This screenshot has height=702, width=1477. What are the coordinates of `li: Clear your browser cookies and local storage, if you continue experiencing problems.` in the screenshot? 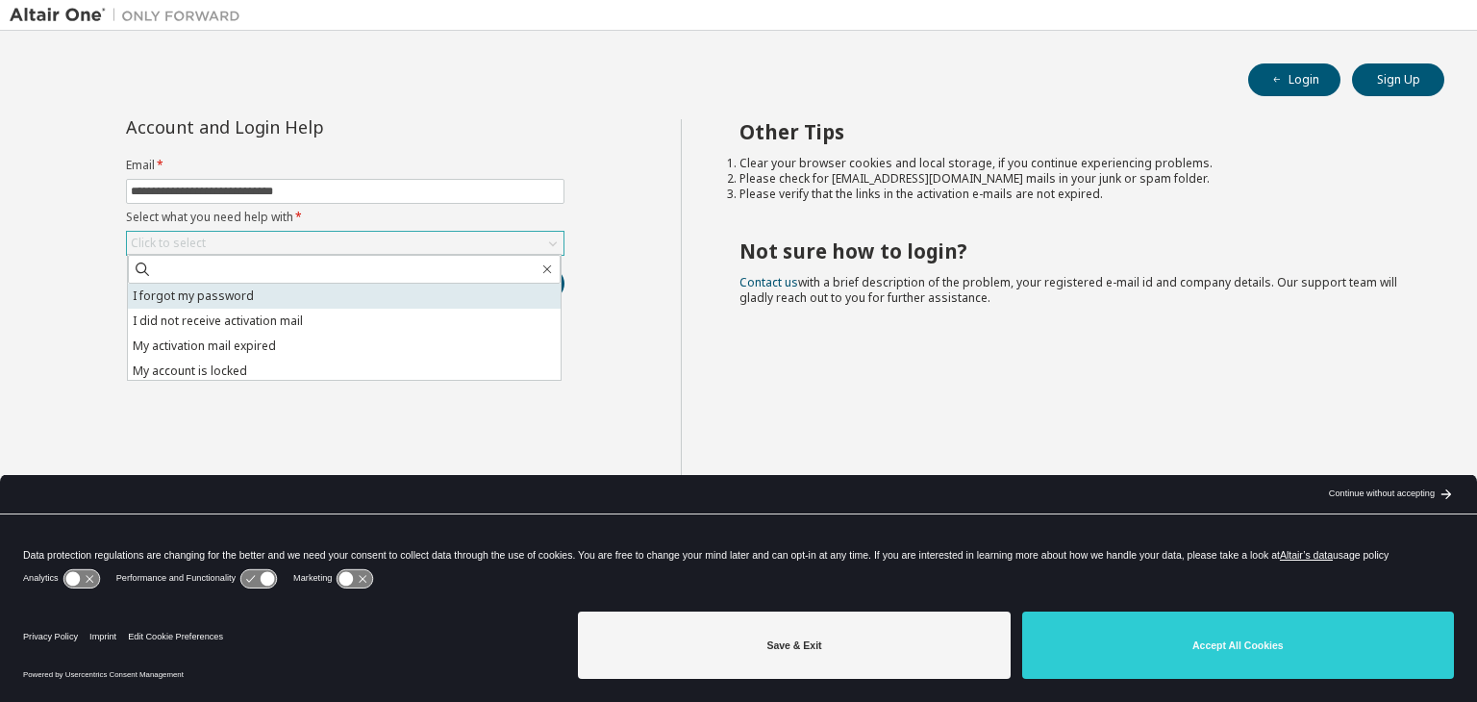 It's located at (1075, 163).